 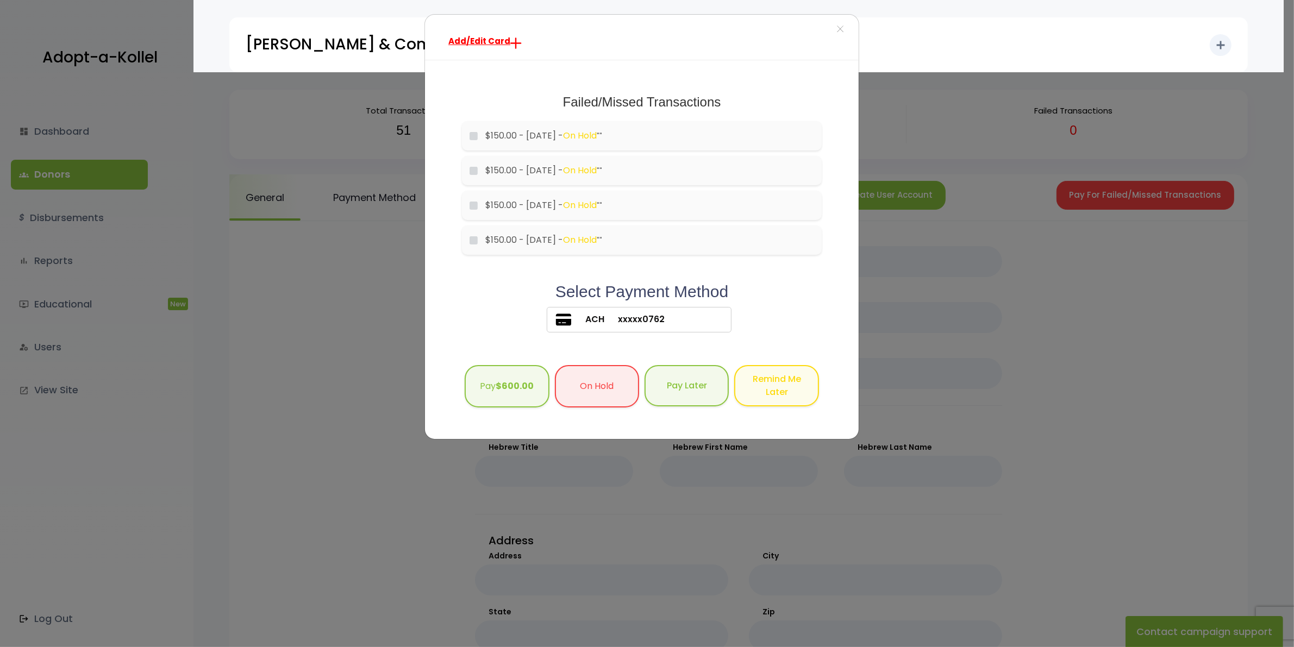 What do you see at coordinates (776, 386) in the screenshot?
I see `button: Remind Me Later` at bounding box center [776, 386].